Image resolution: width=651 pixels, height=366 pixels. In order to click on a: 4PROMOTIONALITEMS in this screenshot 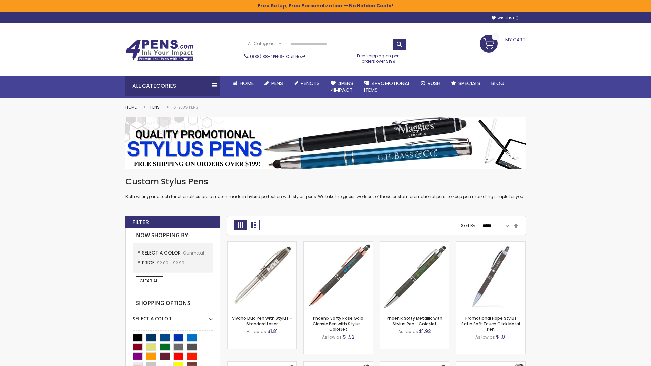, I will do `click(387, 87)`.